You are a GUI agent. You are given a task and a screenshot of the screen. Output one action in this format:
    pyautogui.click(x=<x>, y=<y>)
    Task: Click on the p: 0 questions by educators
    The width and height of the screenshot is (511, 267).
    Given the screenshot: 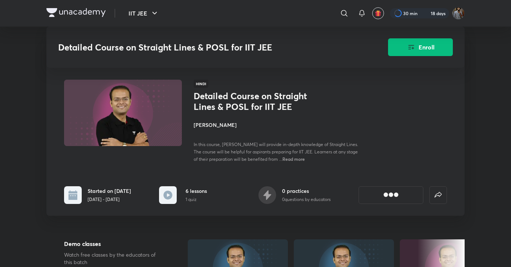 What is the action you would take?
    pyautogui.click(x=307, y=199)
    